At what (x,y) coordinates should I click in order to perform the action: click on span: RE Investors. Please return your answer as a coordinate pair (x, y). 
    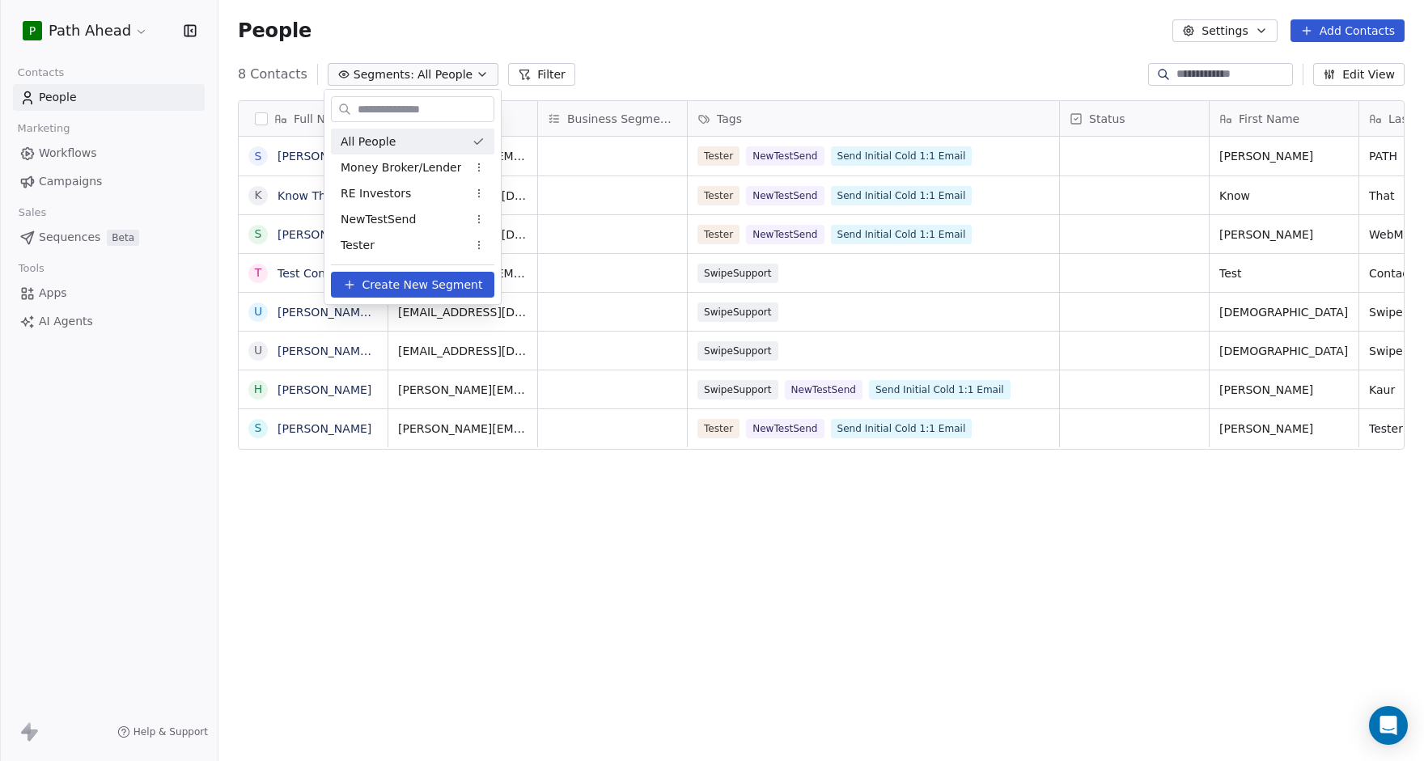
    Looking at the image, I should click on (375, 193).